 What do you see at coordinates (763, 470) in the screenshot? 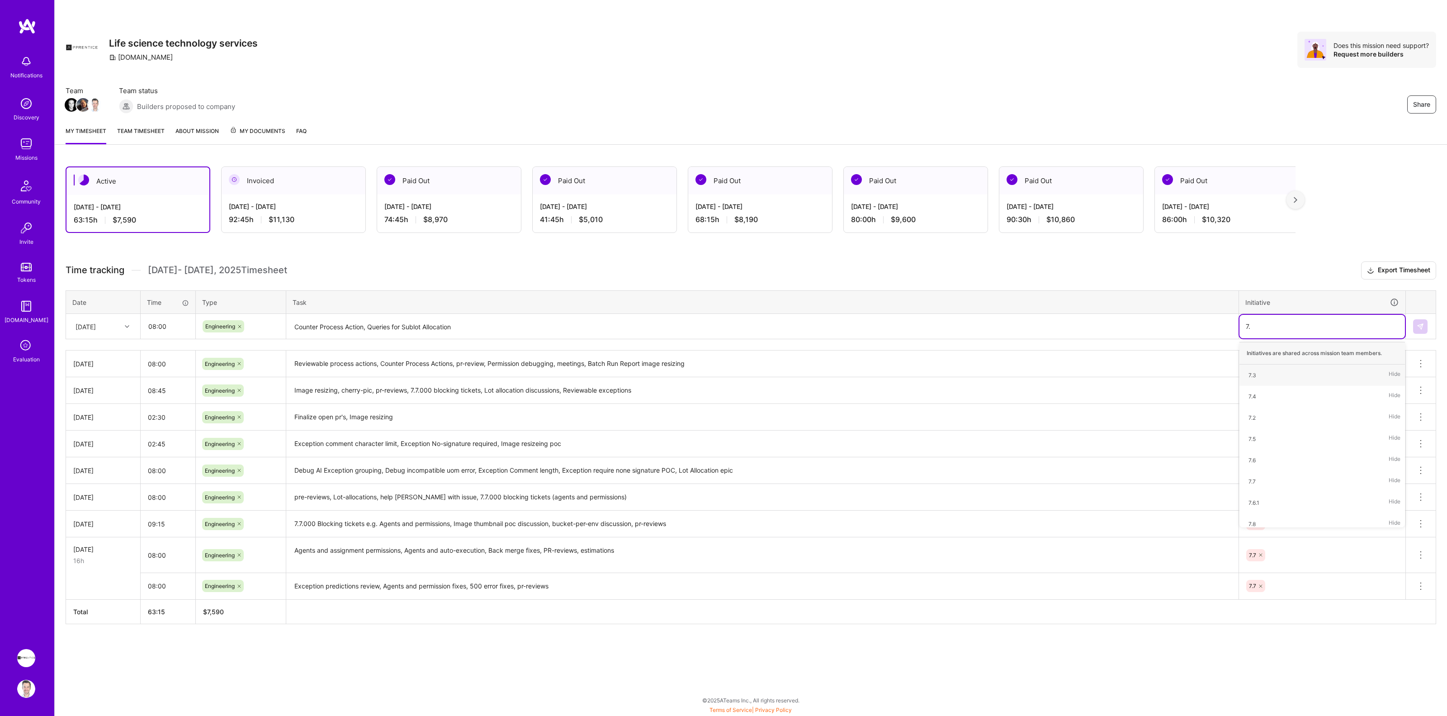
I see `textarea: Debug AI Exception grouping, Debug incompatible uom error, Exception Comment length, Exception re...` at bounding box center [763, 470].